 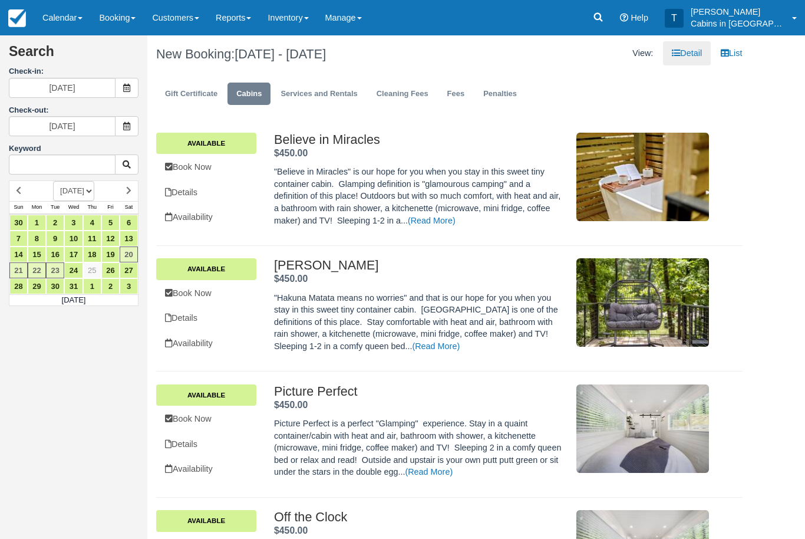 What do you see at coordinates (18, 270) in the screenshot?
I see `a: 21` at bounding box center [18, 270].